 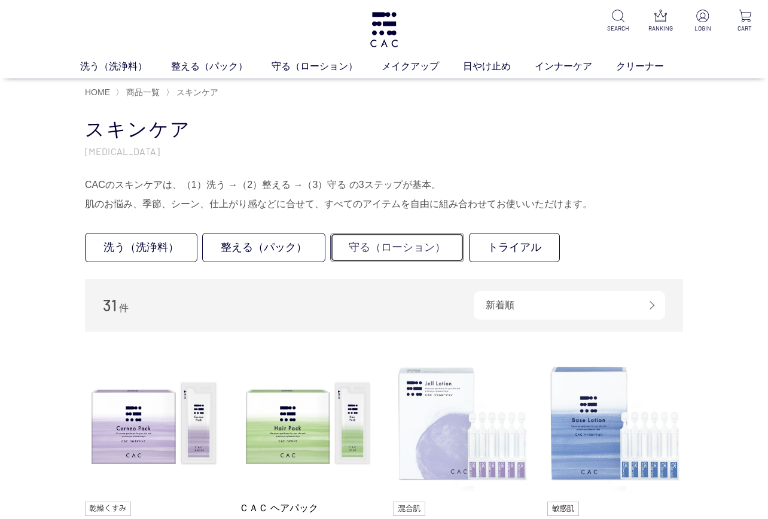 I want to click on p: SEARCH, so click(x=618, y=28).